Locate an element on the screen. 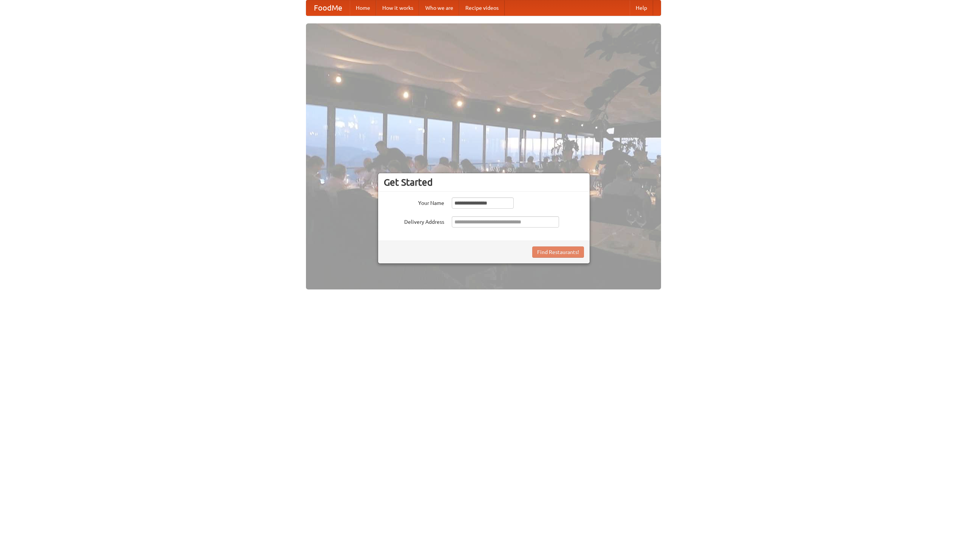  a: How it works is located at coordinates (398, 8).